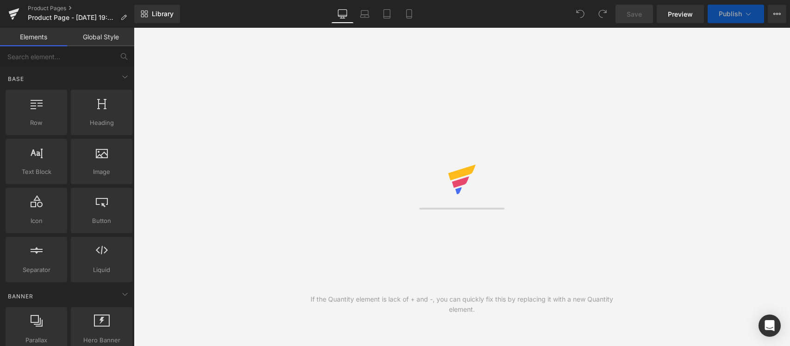  What do you see at coordinates (770, 326) in the screenshot?
I see `div: Open Intercom Messenger` at bounding box center [770, 326].